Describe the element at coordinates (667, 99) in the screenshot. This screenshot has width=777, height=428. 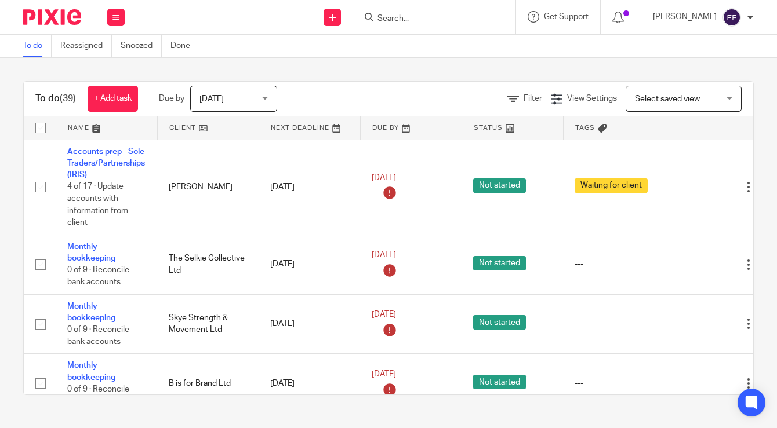
I see `span: Select saved view` at that location.